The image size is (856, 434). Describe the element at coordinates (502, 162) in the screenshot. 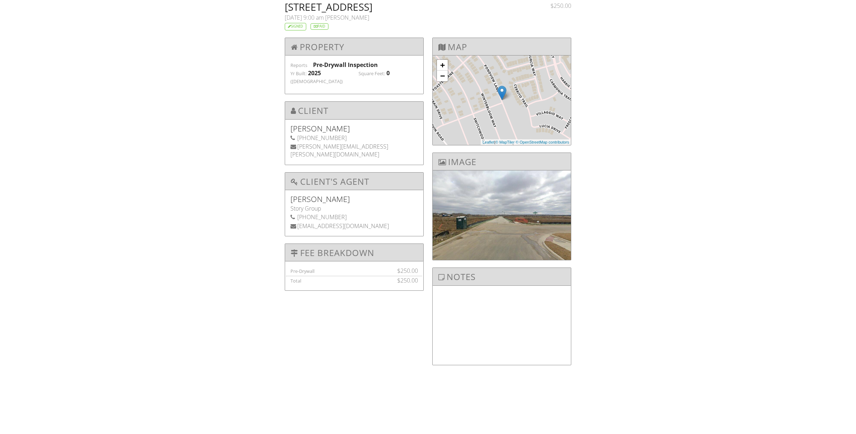

I see `h3: Image` at that location.